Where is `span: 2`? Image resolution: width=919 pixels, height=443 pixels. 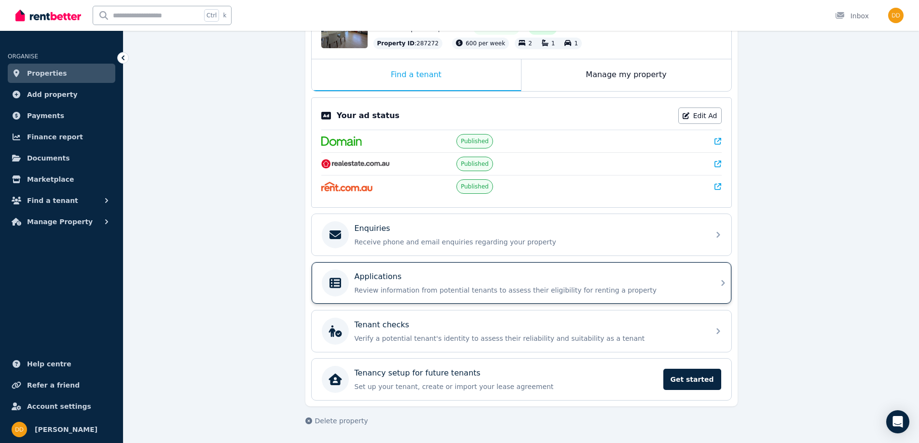 span: 2 is located at coordinates (530, 43).